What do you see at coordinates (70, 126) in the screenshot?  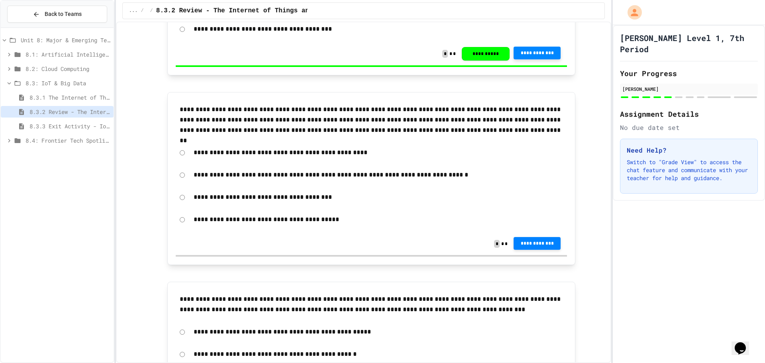 I see `span: 8.3.3 Exit Activity - IoT Data Detective Challenge` at bounding box center [70, 126].